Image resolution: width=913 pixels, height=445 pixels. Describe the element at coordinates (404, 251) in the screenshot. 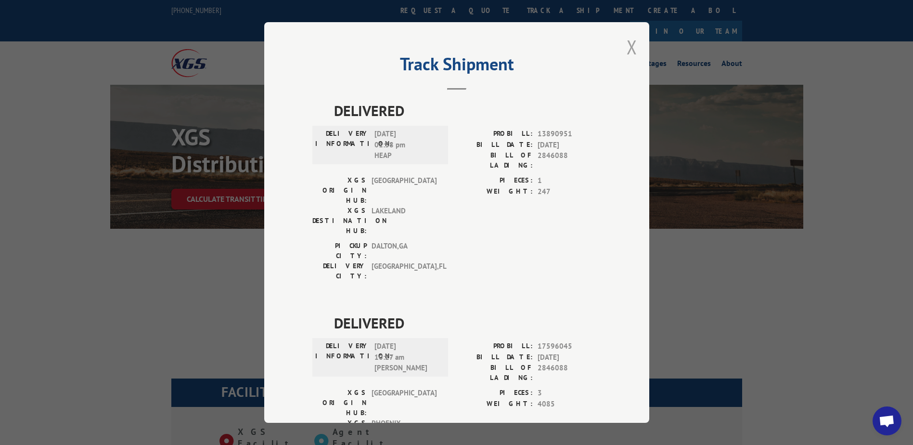

I see `span: DALTON , GA` at that location.